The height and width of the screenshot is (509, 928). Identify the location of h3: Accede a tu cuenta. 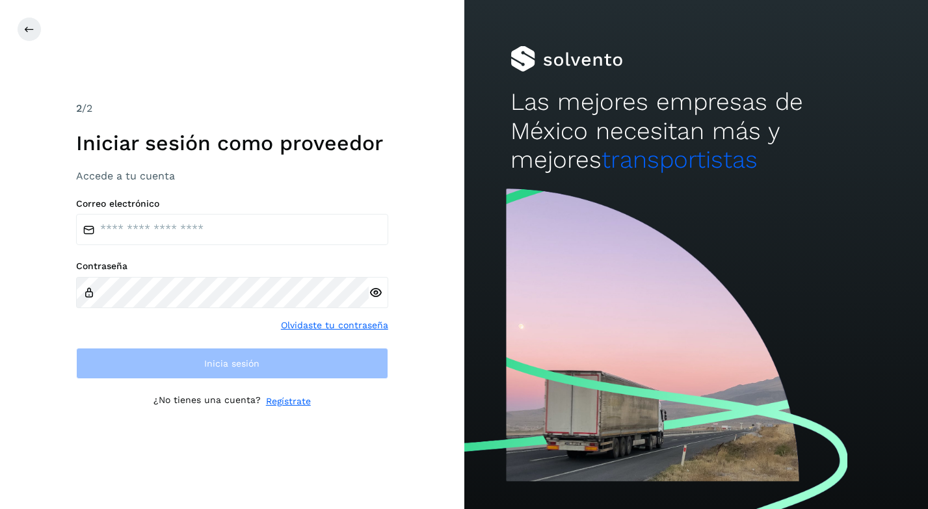
(232, 176).